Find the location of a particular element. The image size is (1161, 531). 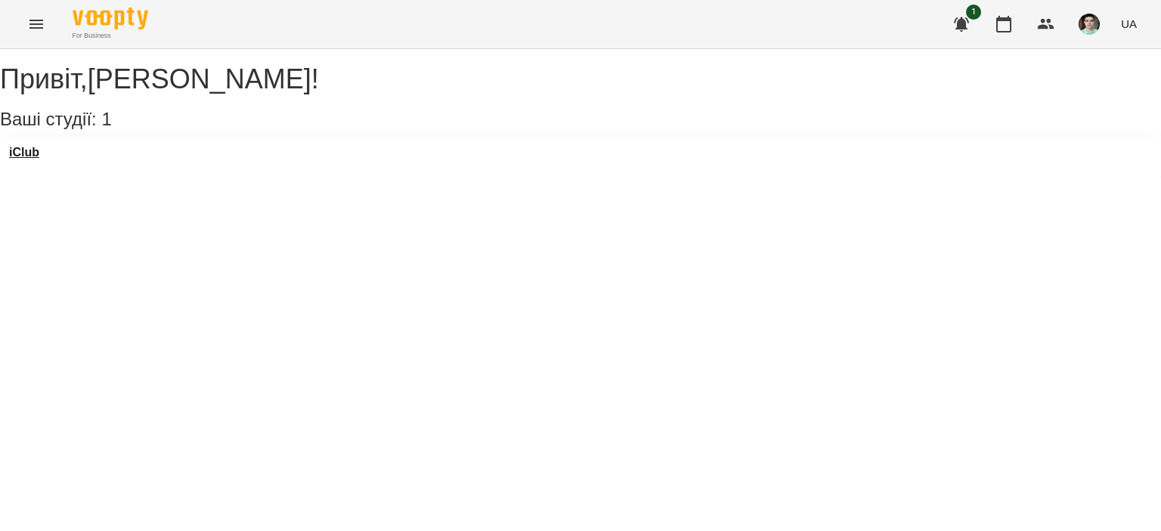

a: iClub is located at coordinates (24, 153).